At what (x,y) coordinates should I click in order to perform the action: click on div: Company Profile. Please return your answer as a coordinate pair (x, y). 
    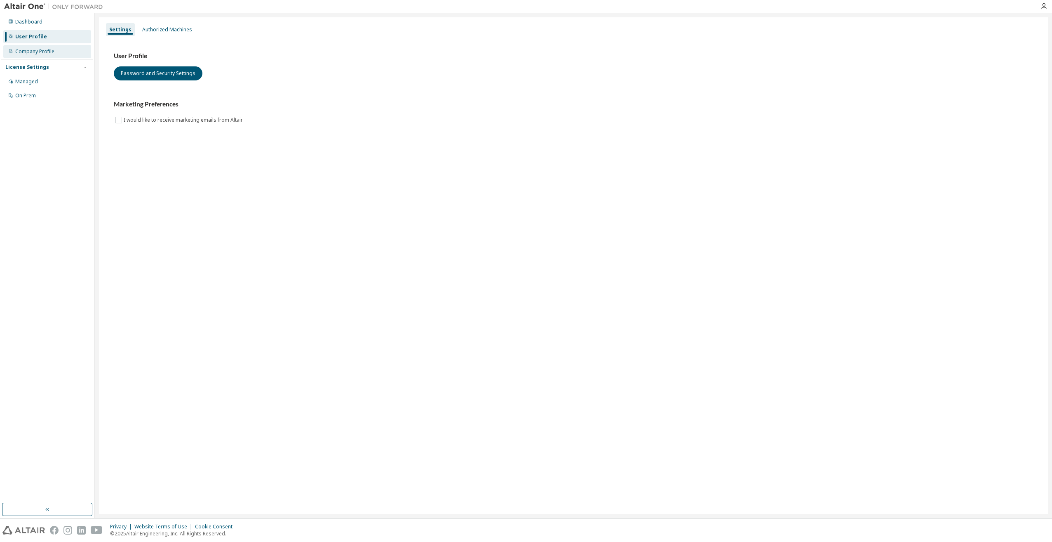
    Looking at the image, I should click on (35, 52).